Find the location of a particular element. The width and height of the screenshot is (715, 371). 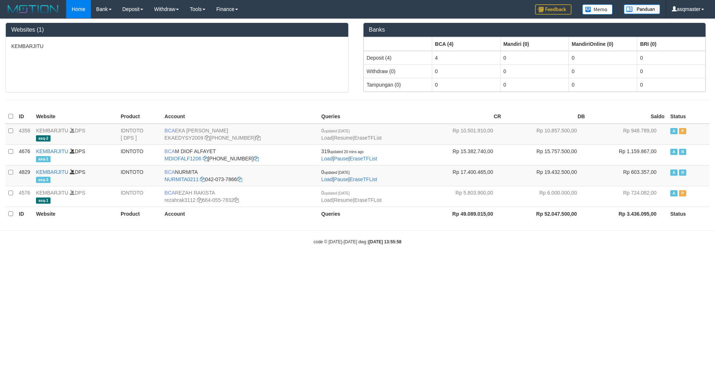

h3: Banks is located at coordinates (535, 30).